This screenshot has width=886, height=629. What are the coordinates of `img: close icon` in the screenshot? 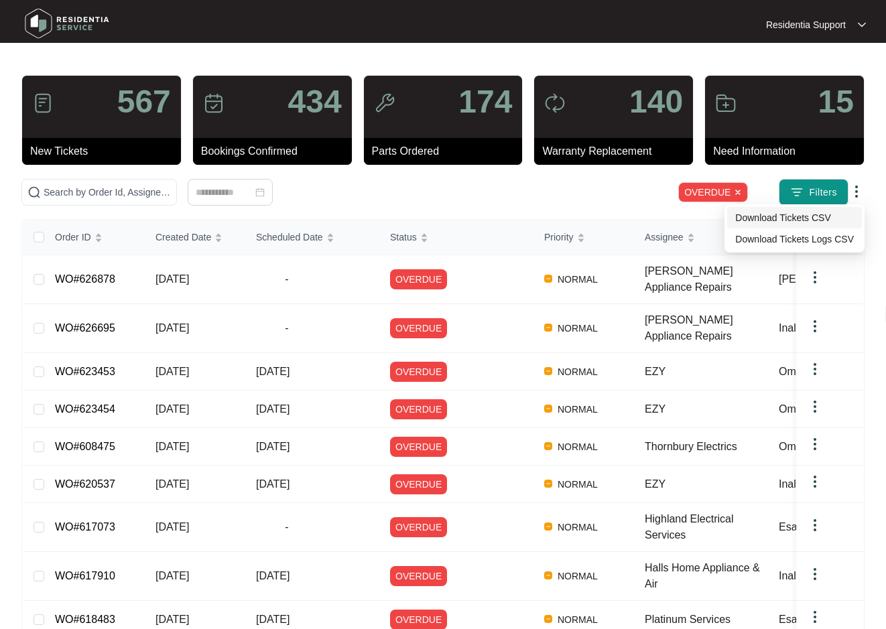 It's located at (738, 192).